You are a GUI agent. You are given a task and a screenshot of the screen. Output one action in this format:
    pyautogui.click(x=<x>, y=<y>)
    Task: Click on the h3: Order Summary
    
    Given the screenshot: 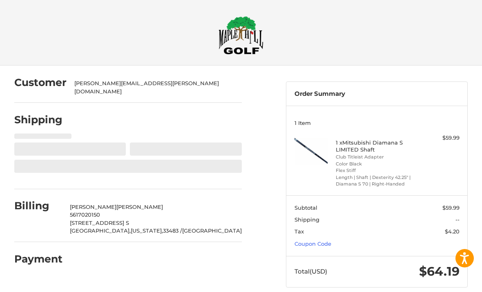 What is the action you would take?
    pyautogui.click(x=377, y=94)
    